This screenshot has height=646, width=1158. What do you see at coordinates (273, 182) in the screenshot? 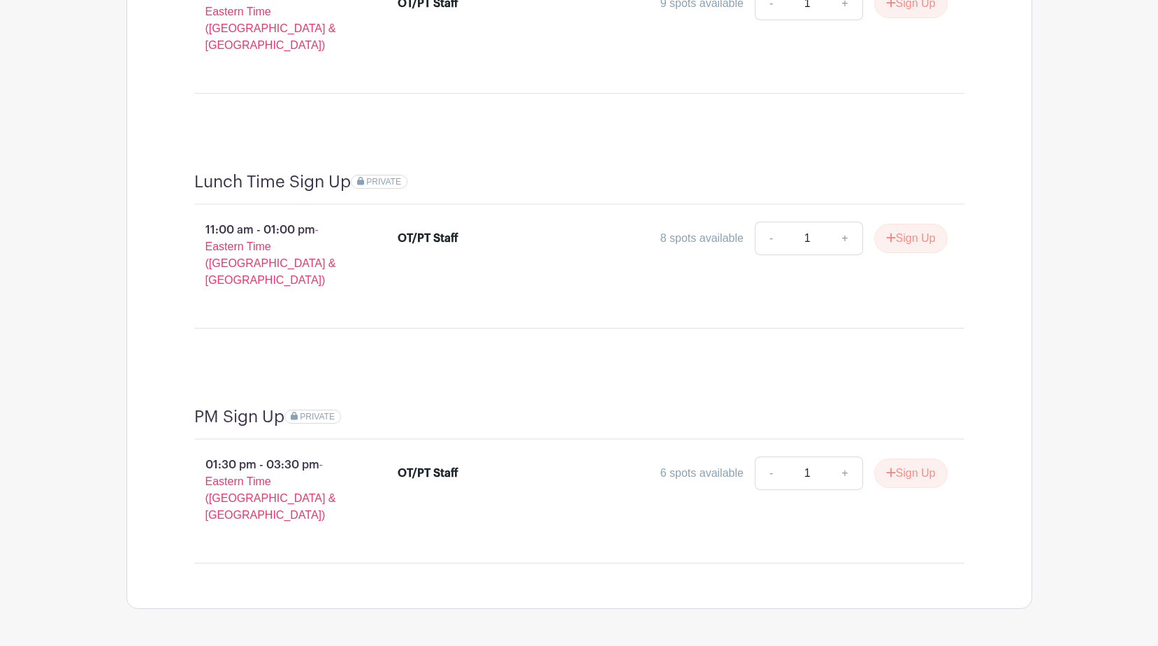
I see `h4: Lunch Time Sign Up` at bounding box center [273, 182].